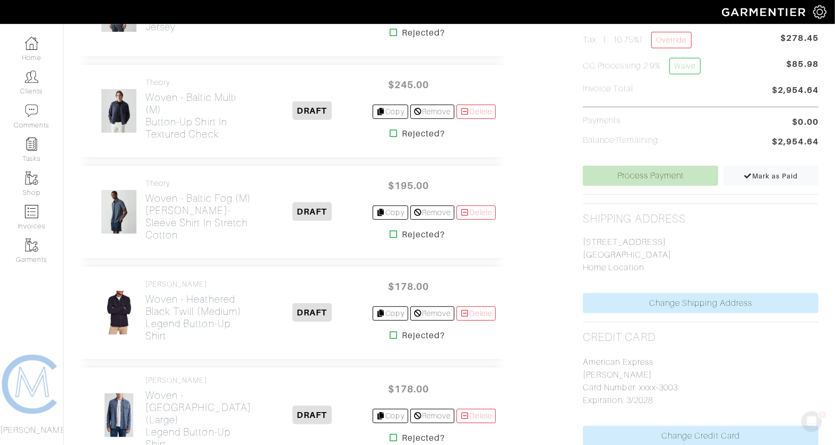 Image resolution: width=835 pixels, height=445 pixels. What do you see at coordinates (637, 40) in the screenshot?
I see `h5: Tax ( : 10.75%)` at bounding box center [637, 40].